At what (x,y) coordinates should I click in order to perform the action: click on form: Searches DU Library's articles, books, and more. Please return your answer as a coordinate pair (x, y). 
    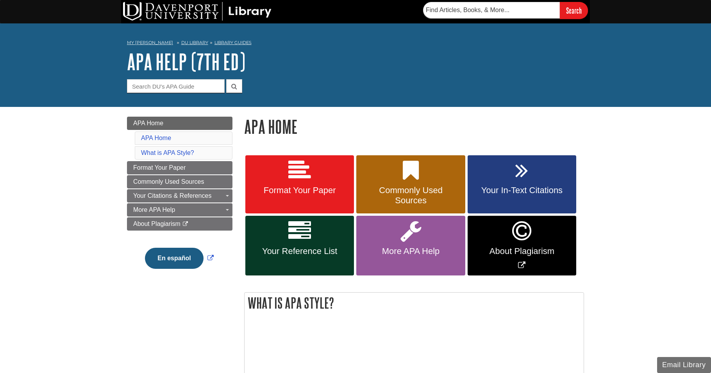
    Looking at the image, I should click on (505, 10).